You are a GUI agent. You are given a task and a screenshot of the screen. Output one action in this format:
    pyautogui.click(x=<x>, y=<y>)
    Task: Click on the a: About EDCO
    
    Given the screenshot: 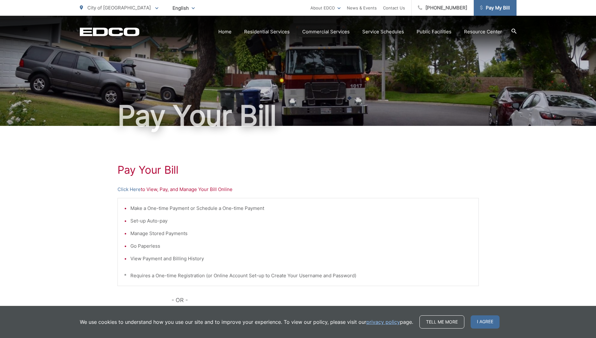 What is the action you would take?
    pyautogui.click(x=326, y=8)
    